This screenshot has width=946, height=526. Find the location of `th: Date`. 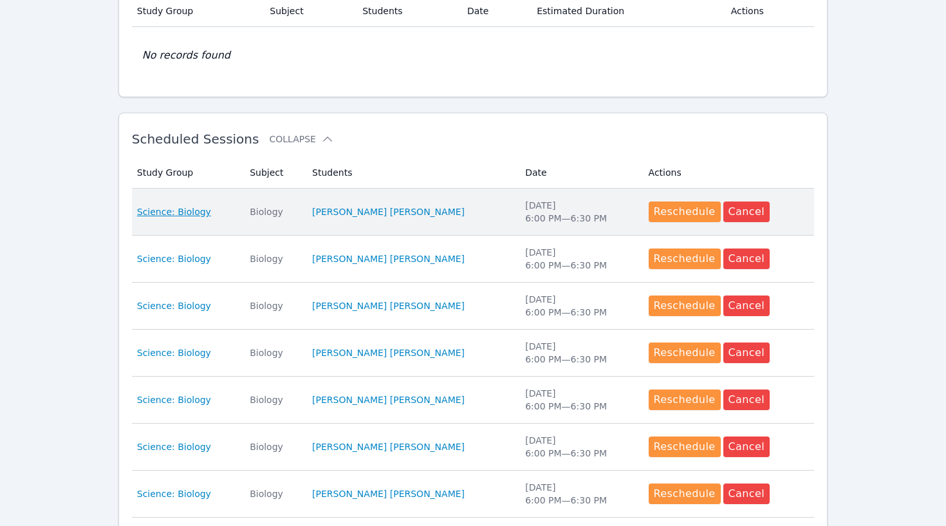

th: Date is located at coordinates (578, 172).